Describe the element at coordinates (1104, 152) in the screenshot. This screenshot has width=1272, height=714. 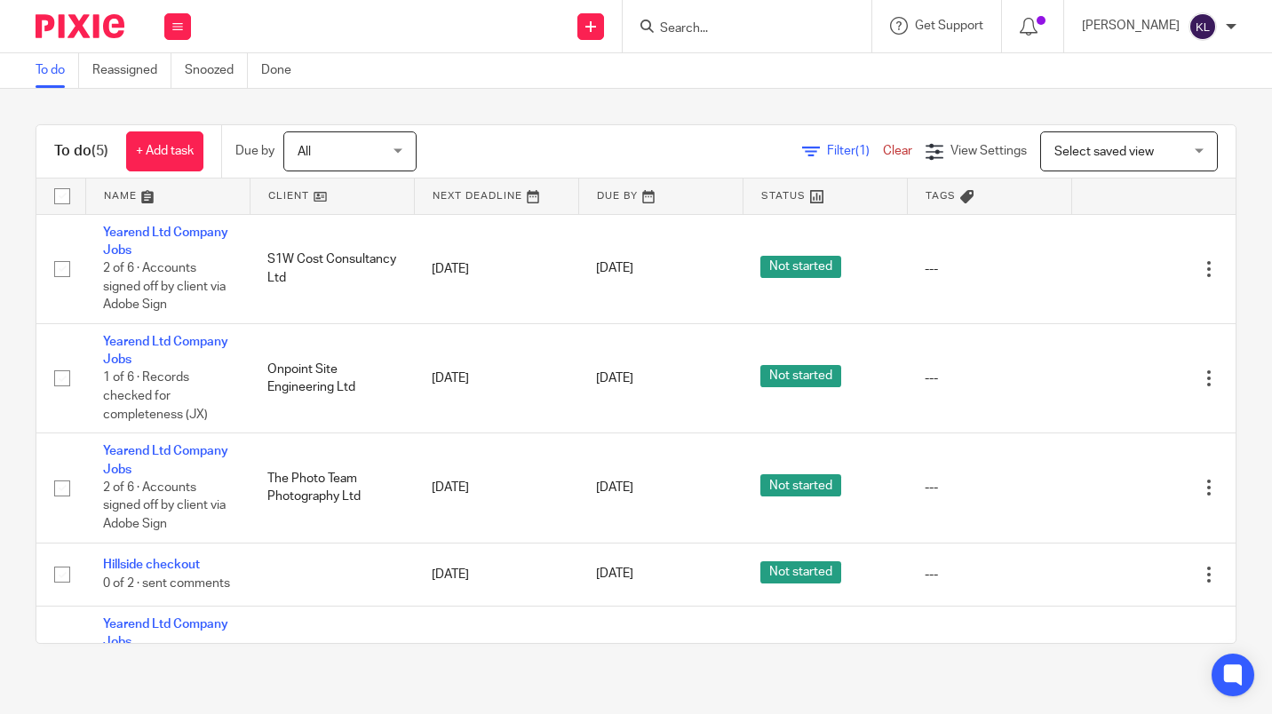
I see `span: Select saved view` at that location.